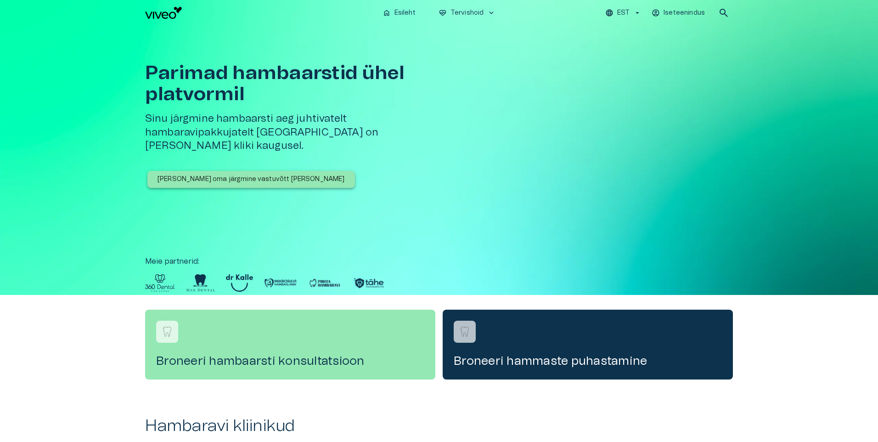  I want to click on span: keyboard_arrow_down, so click(491, 13).